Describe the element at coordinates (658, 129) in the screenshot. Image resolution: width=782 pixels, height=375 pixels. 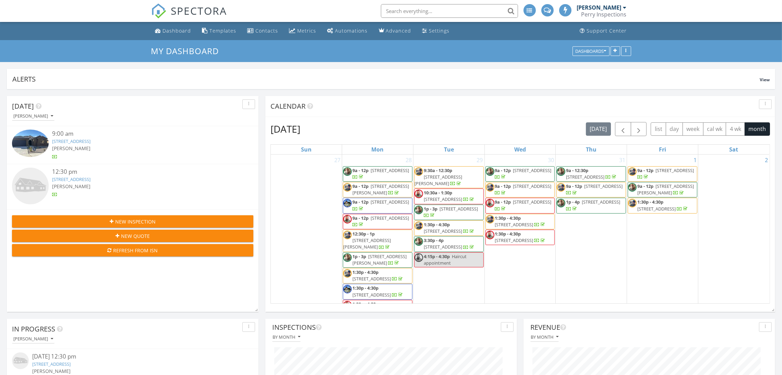
I see `button: list` at that location.